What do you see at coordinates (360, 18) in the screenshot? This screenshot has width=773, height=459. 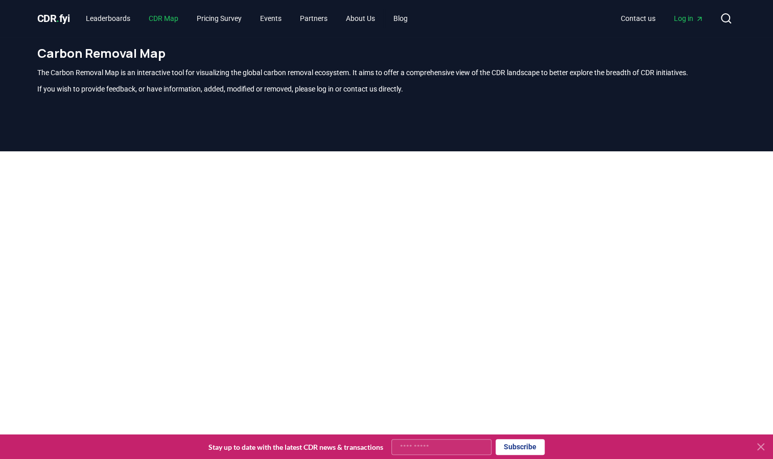 I see `a: About Us` at bounding box center [360, 18].